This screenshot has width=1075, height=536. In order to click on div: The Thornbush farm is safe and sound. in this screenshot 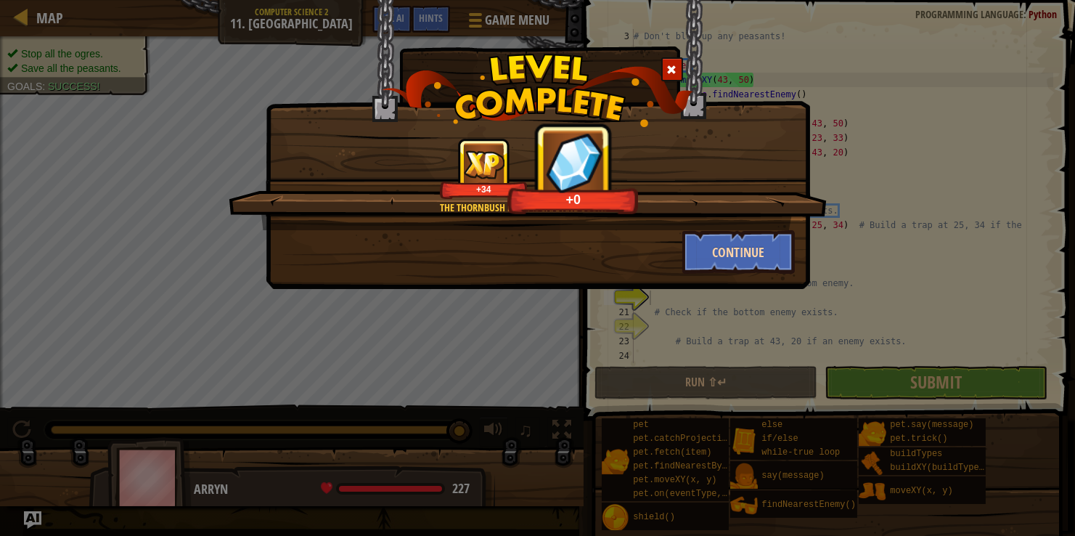, I will do `click(526, 208)`.